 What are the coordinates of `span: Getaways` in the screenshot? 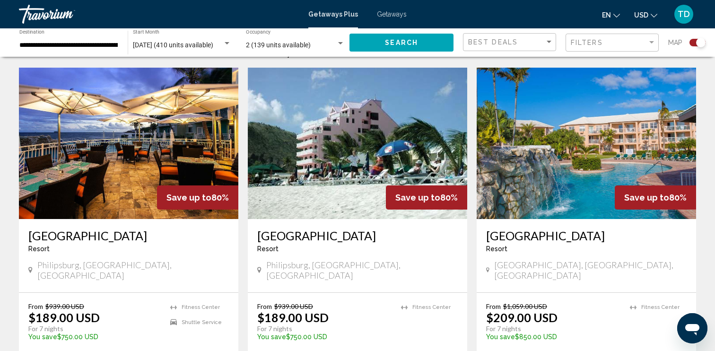 It's located at (391, 14).